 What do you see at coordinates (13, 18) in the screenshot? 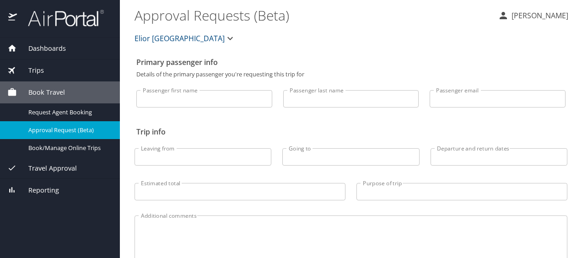
I see `img: icon-airportal.png` at bounding box center [13, 18].